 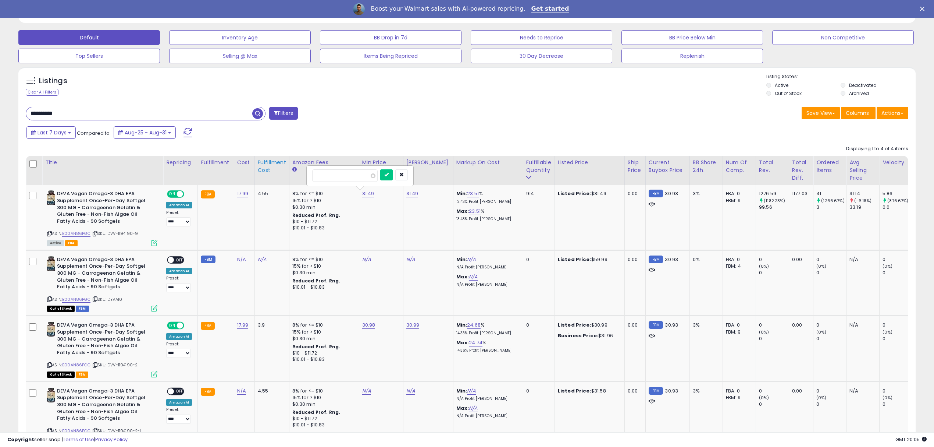 What do you see at coordinates (656, 324) in the screenshot?
I see `small: FBM` at bounding box center [656, 324].